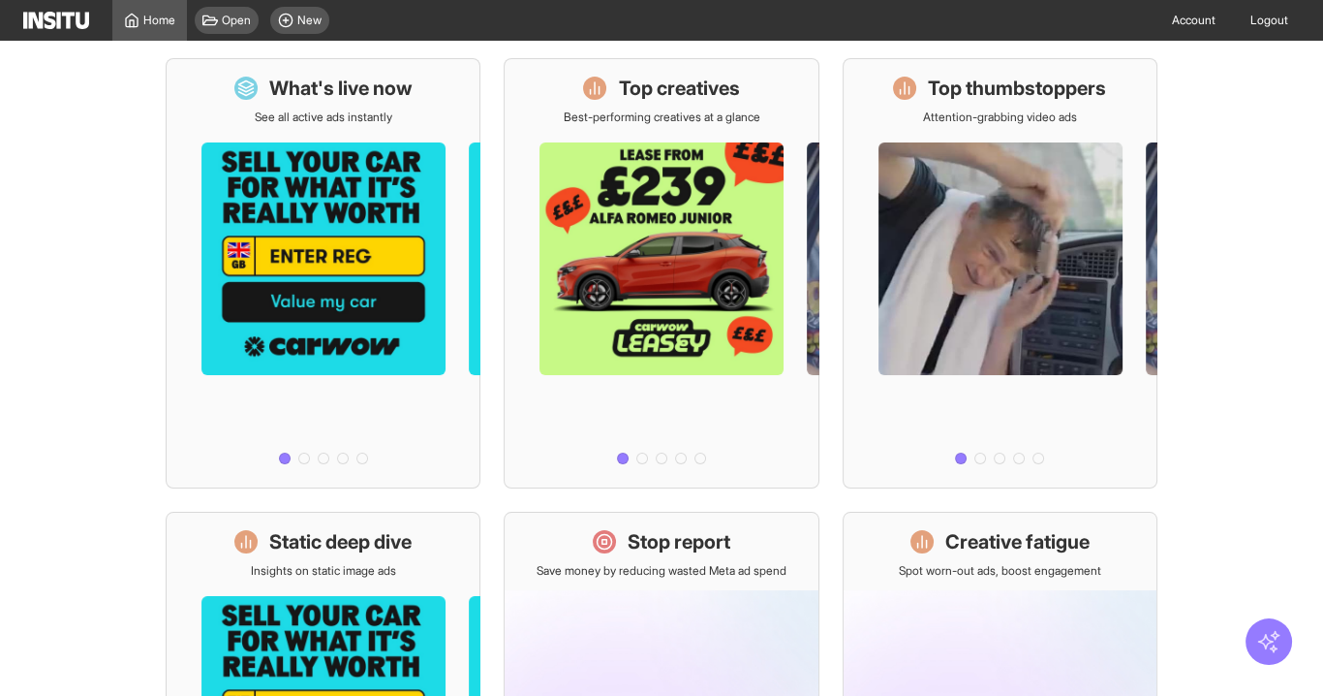 Image resolution: width=1323 pixels, height=696 pixels. I want to click on a: What's live nowSee all active ads instantly, so click(323, 273).